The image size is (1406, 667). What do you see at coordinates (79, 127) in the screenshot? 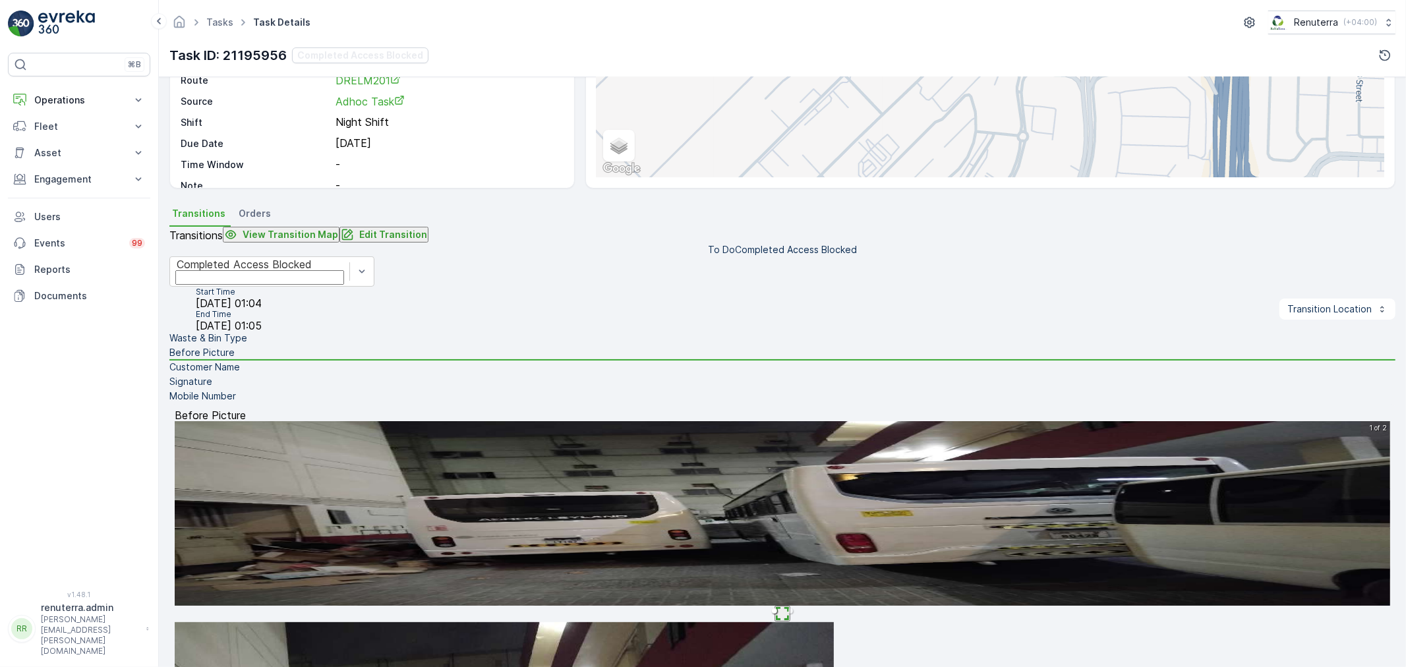
I see `button: Fleet` at bounding box center [79, 127].